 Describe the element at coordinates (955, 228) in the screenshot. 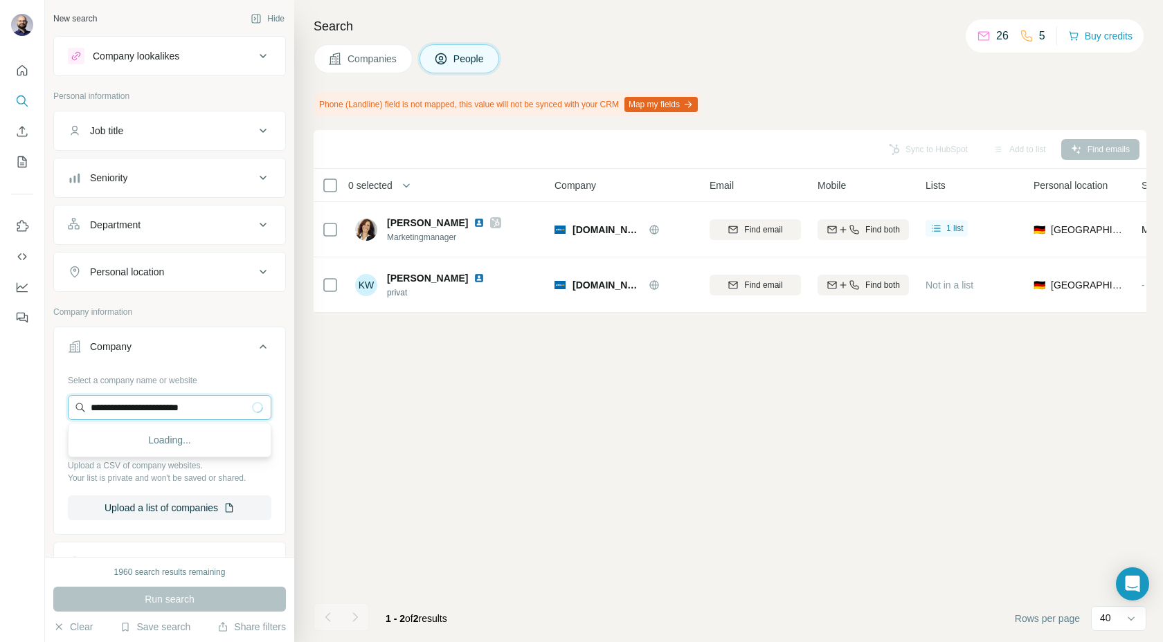

I see `span: 1 list` at that location.